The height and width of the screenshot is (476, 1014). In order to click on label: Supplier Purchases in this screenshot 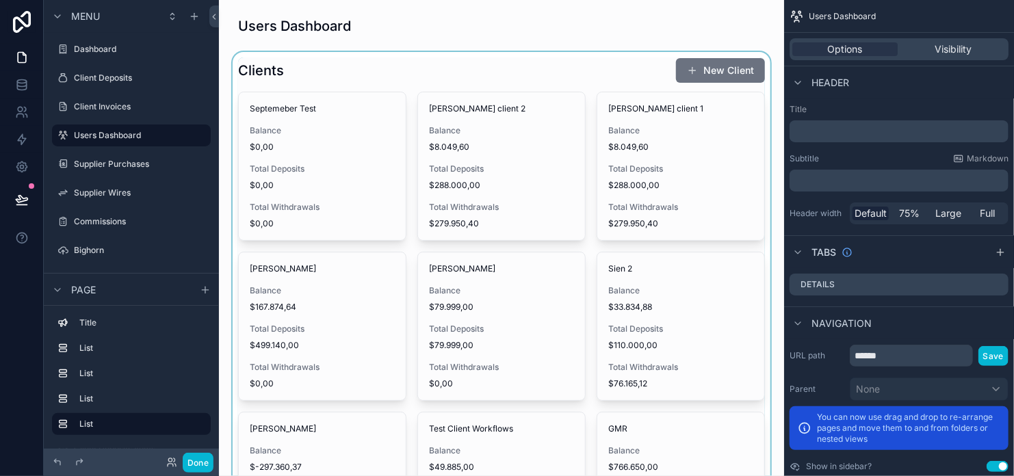, I will do `click(141, 164)`.